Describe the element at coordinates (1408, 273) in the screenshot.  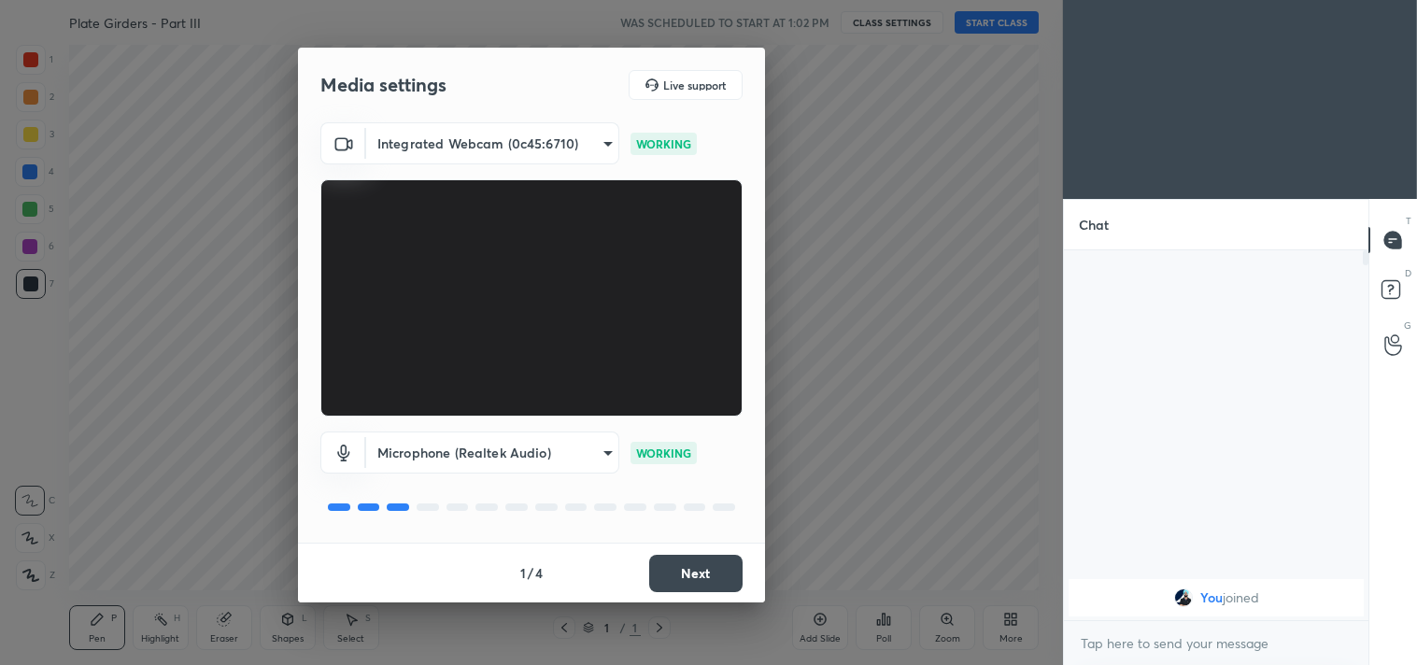
I see `p: D` at that location.